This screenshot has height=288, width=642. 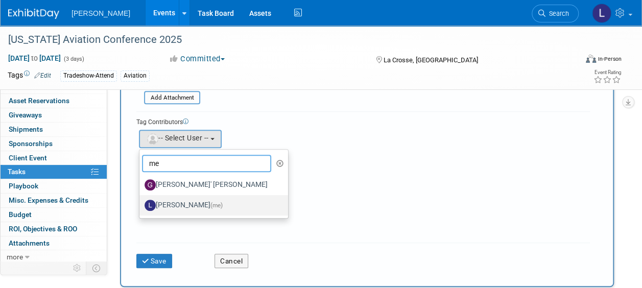 I want to click on td: Tags, so click(x=29, y=76).